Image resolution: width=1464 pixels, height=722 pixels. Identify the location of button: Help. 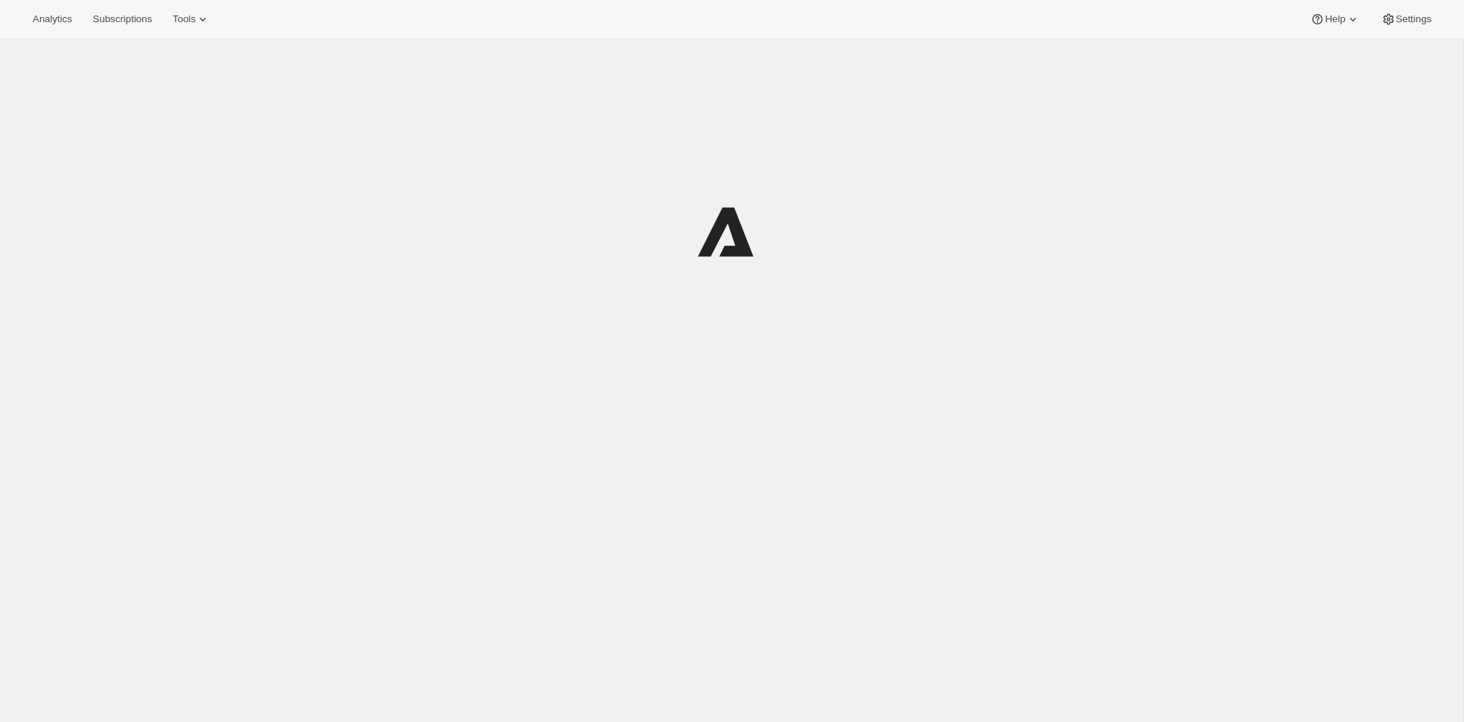
(1335, 19).